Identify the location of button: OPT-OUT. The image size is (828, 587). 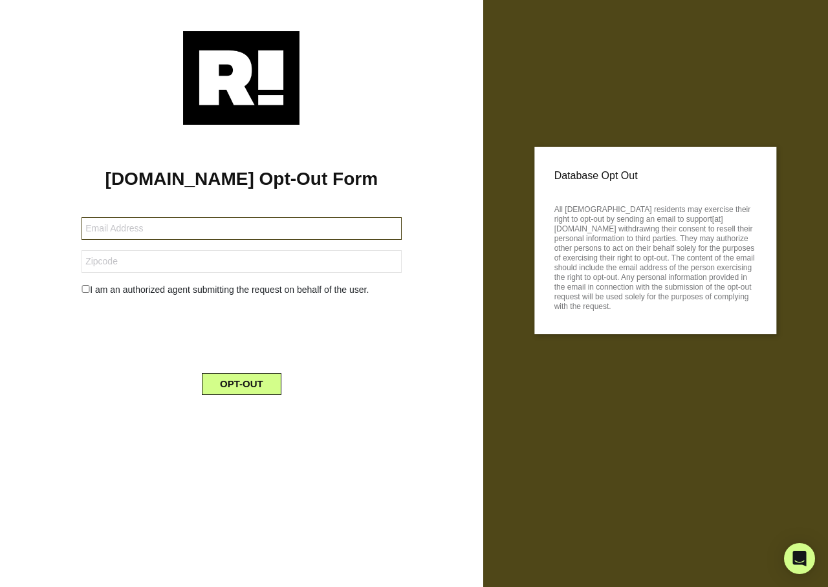
(241, 384).